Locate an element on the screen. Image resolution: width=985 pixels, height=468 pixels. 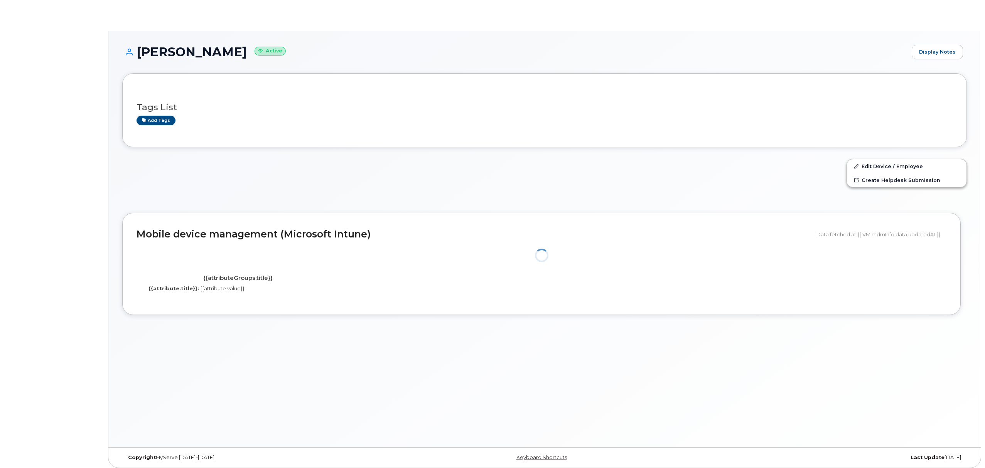
strong: Copyright is located at coordinates (142, 457).